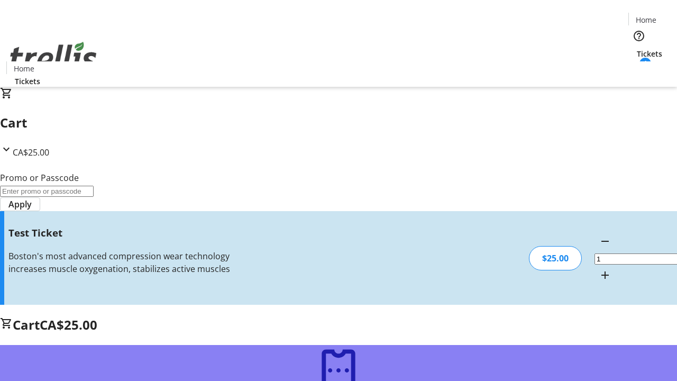 This screenshot has height=381, width=677. I want to click on button: Decrement by one, so click(605, 241).